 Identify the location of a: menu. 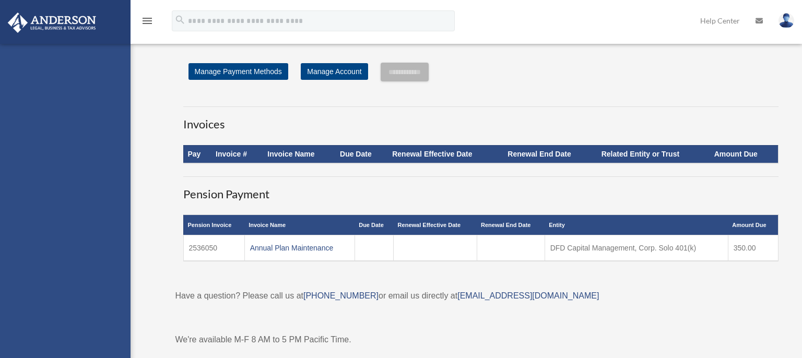
(147, 22).